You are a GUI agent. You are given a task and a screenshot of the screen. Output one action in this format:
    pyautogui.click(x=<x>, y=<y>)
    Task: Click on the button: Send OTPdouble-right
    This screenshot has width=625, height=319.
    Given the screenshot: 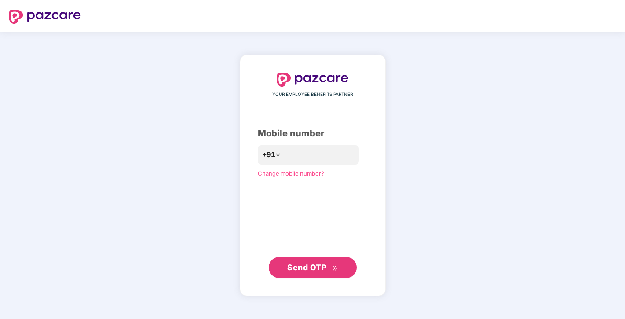 What is the action you would take?
    pyautogui.click(x=313, y=268)
    